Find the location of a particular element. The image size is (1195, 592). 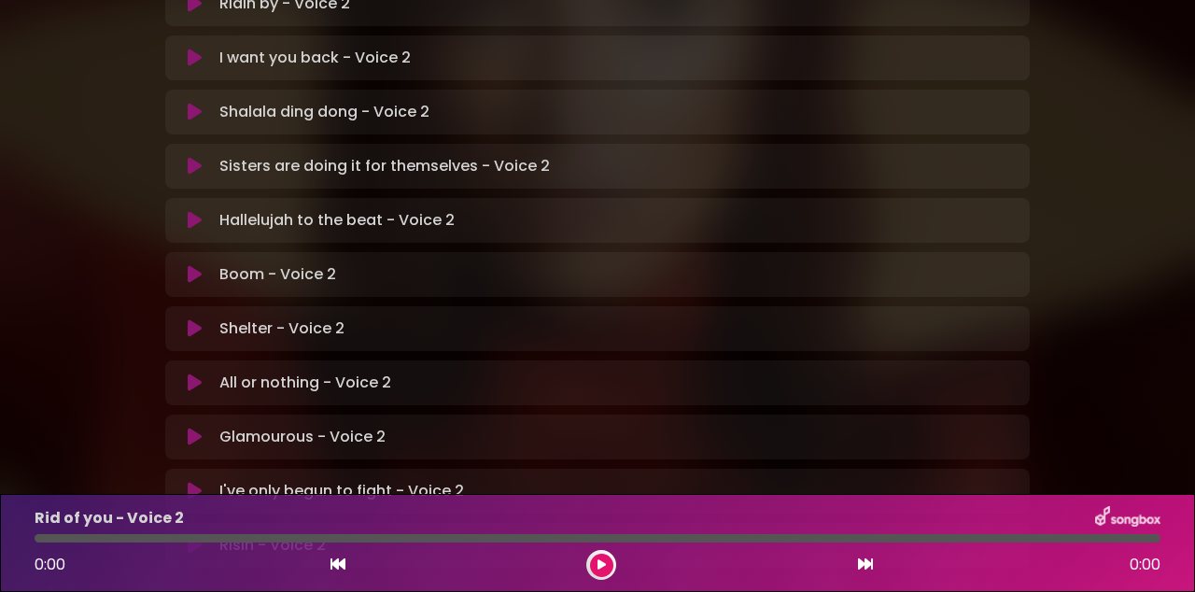

p: I've only begun to fight - Voice 2 is located at coordinates (342, 491).